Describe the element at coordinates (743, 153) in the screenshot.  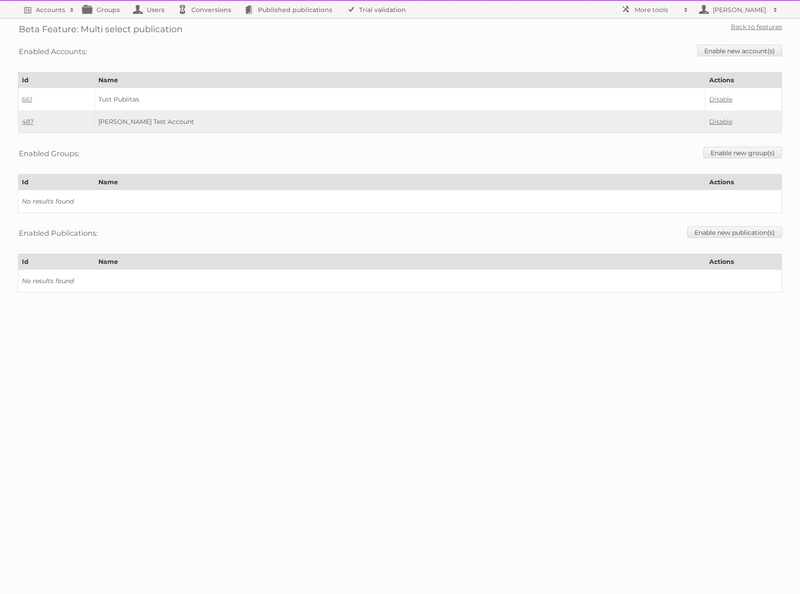
I see `a: Enable new group(s)` at that location.